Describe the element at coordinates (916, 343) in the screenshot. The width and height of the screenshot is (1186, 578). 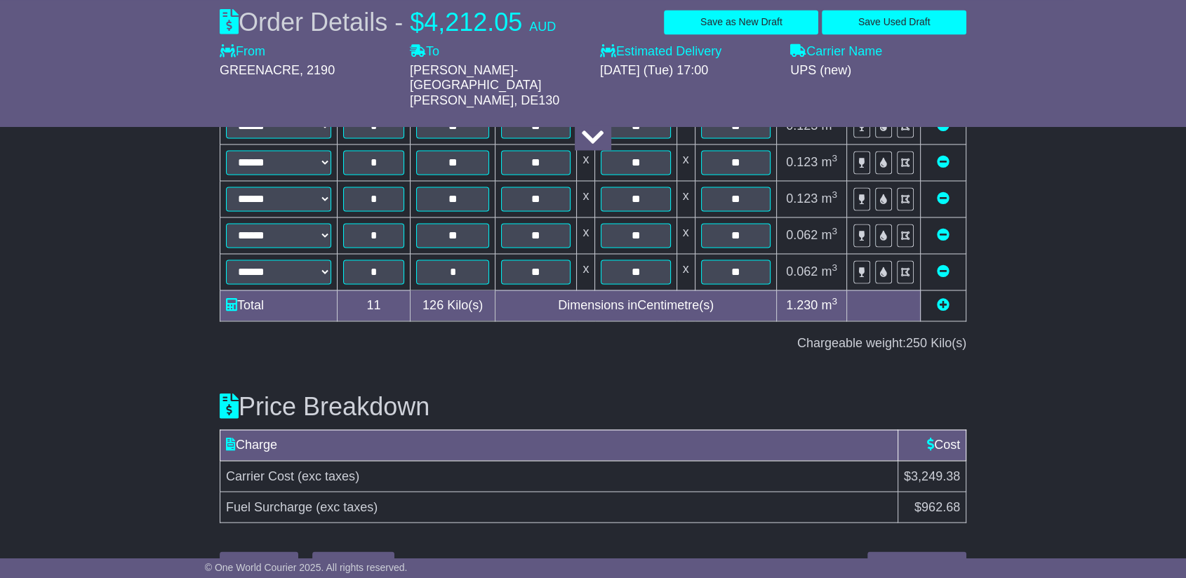
I see `span: 250` at that location.